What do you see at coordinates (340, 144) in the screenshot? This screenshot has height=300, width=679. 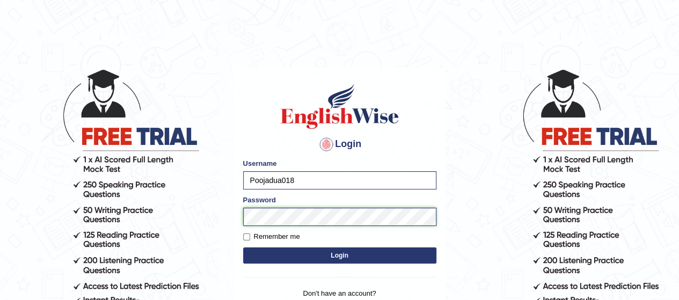 I see `h4: Login` at bounding box center [340, 144].